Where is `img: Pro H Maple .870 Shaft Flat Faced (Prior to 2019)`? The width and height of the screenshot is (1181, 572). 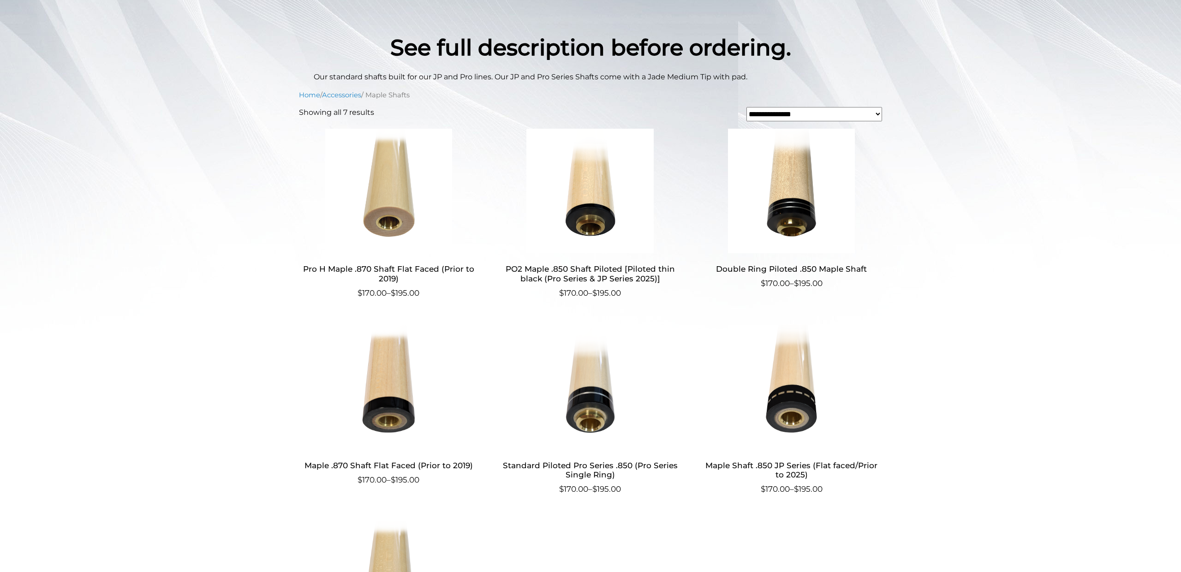
img: Pro H Maple .870 Shaft Flat Faced (Prior to 2019) is located at coordinates (388, 191).